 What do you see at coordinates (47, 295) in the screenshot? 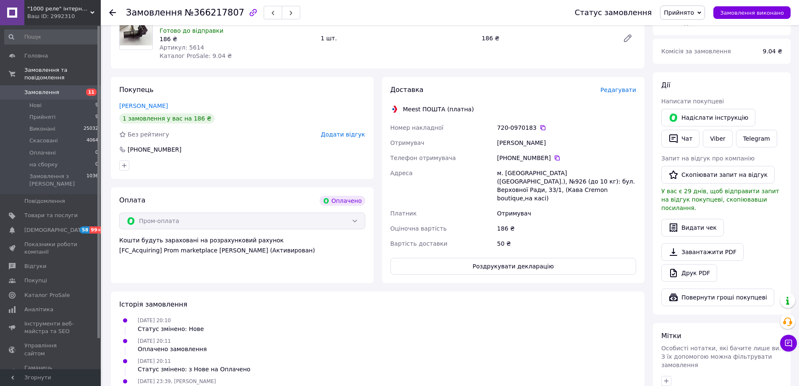
I see `span: Каталог ProSale` at bounding box center [47, 295].